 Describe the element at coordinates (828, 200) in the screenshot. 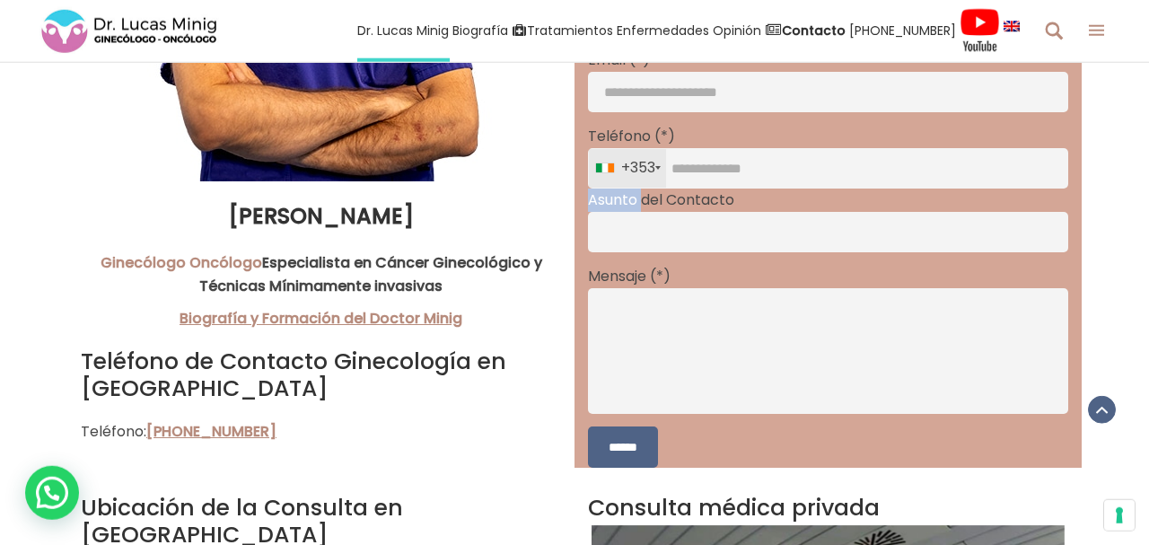

I see `p: Asunto del Contacto` at that location.